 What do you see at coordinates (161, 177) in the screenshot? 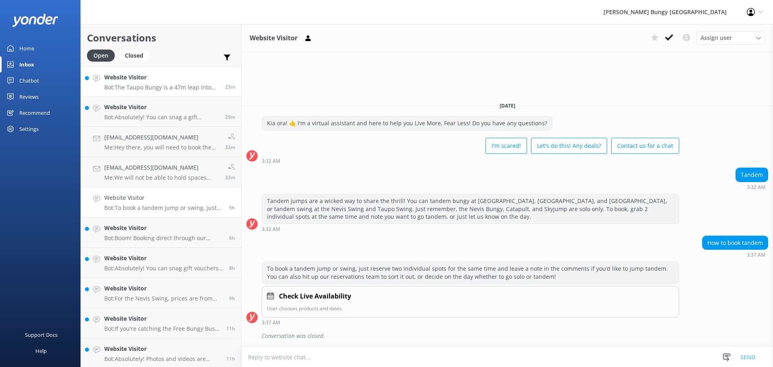
I see `p: Me: We will not be able to hold spaces without payment` at bounding box center [161, 177].